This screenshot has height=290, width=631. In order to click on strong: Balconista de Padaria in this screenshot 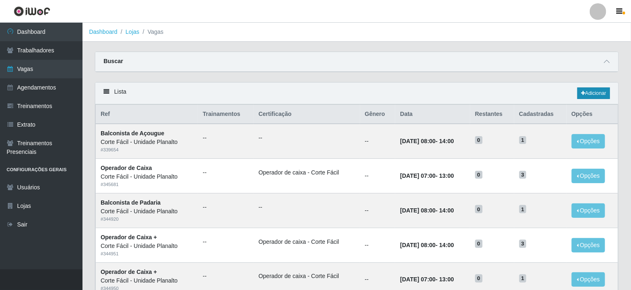, I will do `click(131, 203)`.